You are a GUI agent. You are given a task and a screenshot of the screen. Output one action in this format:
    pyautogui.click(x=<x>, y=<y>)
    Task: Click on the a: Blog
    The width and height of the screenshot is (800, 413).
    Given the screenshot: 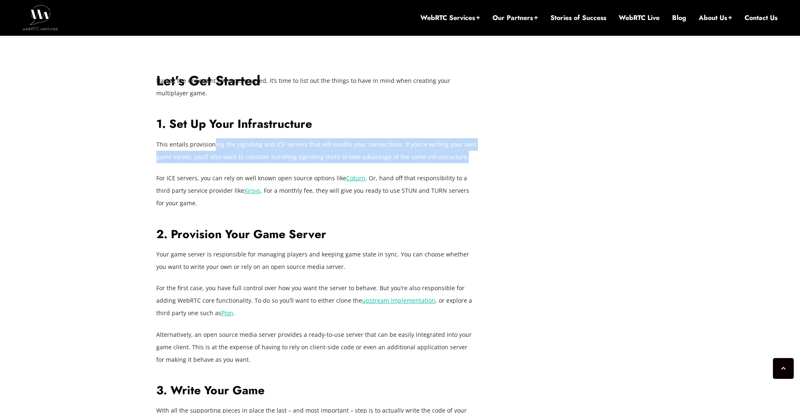 What is the action you would take?
    pyautogui.click(x=679, y=18)
    